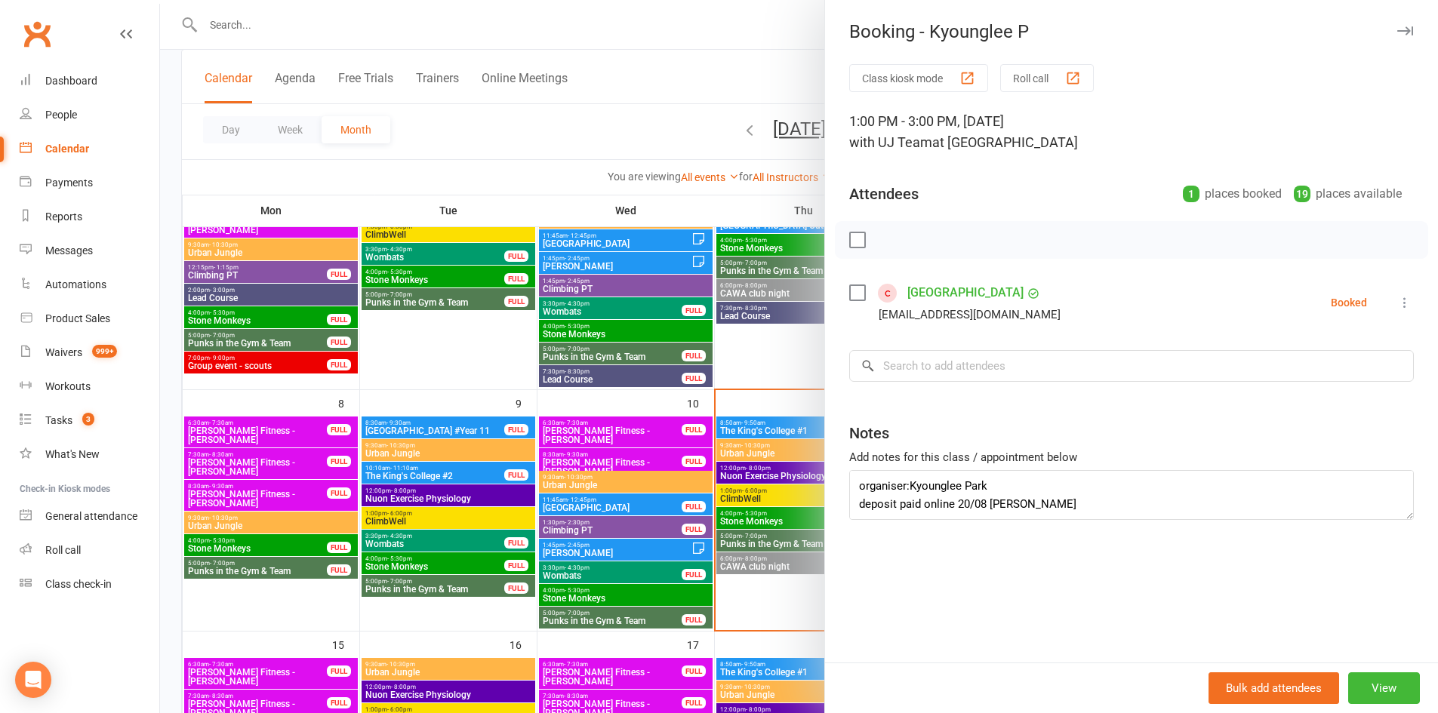  I want to click on a: People, so click(89, 115).